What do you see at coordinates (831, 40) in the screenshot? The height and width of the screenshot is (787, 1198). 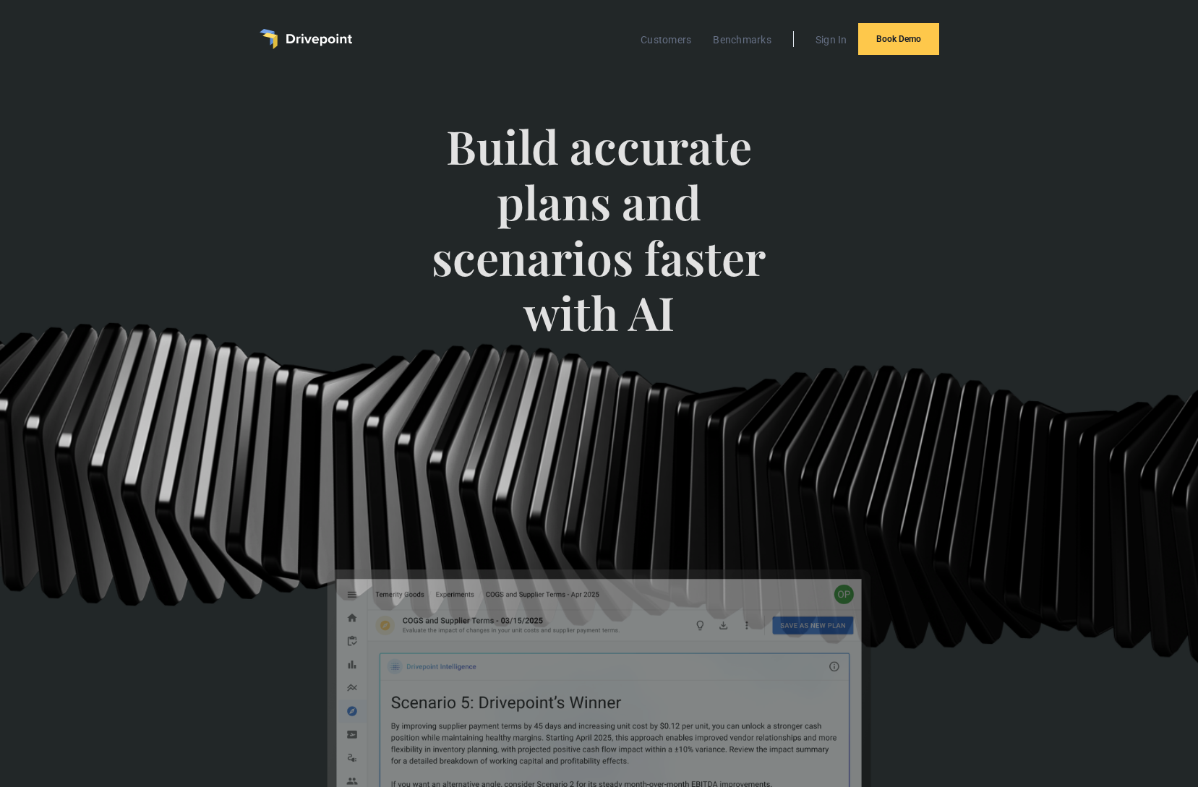 I see `a: Sign In` at bounding box center [831, 40].